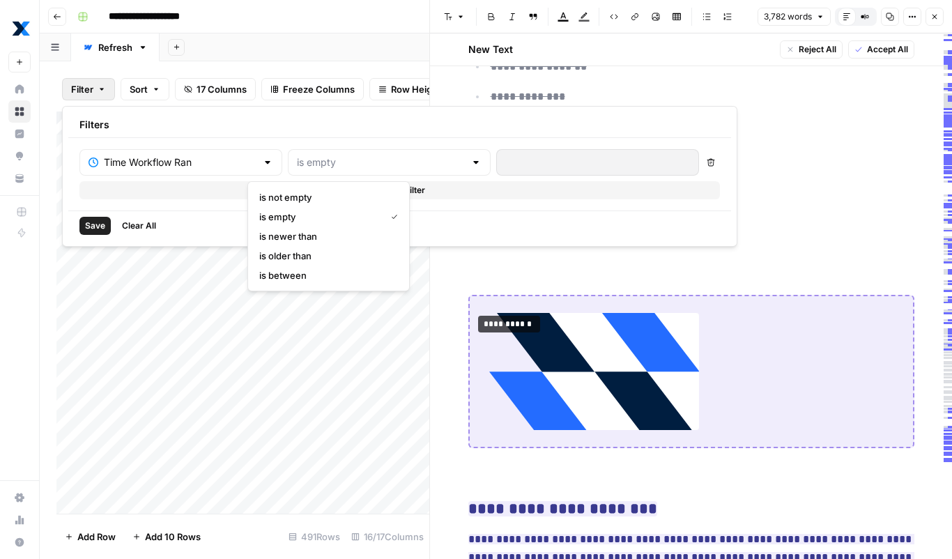  What do you see at coordinates (139, 226) in the screenshot?
I see `button: Clear All` at bounding box center [139, 226].